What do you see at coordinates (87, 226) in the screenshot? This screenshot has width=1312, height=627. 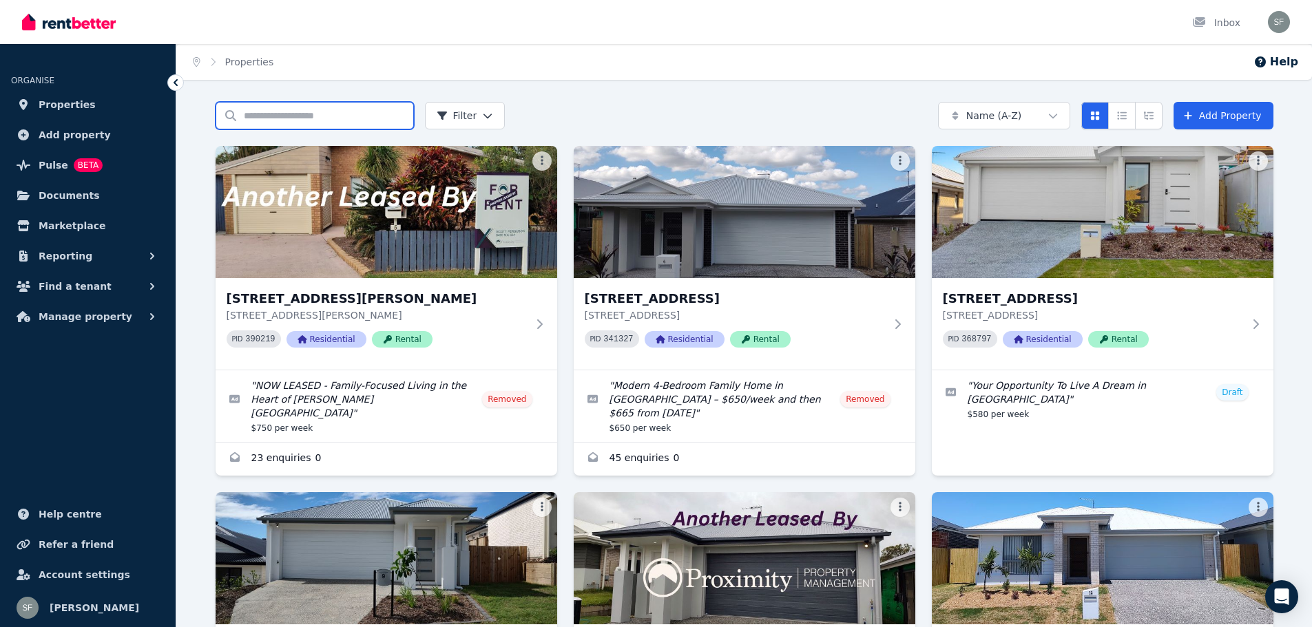 I see `a: Marketplace` at bounding box center [87, 226].